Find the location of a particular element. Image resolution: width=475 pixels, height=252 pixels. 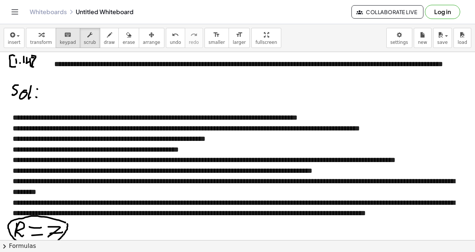

span: larger is located at coordinates (239, 42).